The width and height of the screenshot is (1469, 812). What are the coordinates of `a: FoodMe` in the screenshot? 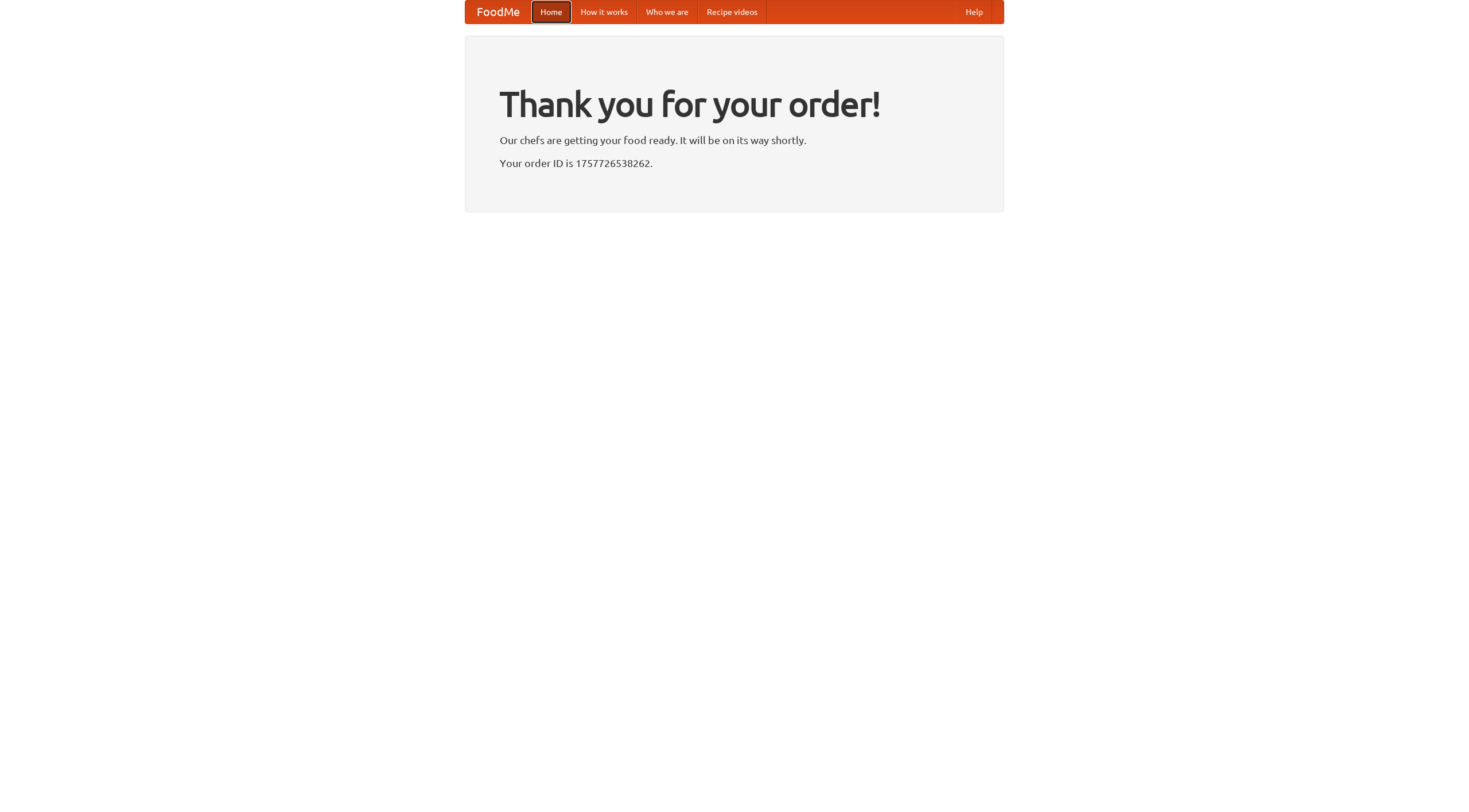 It's located at (498, 12).